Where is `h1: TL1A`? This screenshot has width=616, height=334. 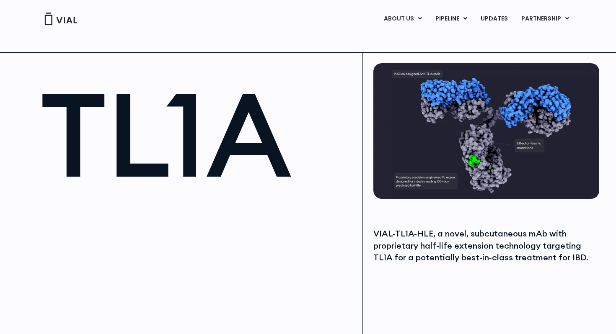
h1: TL1A is located at coordinates (197, 134).